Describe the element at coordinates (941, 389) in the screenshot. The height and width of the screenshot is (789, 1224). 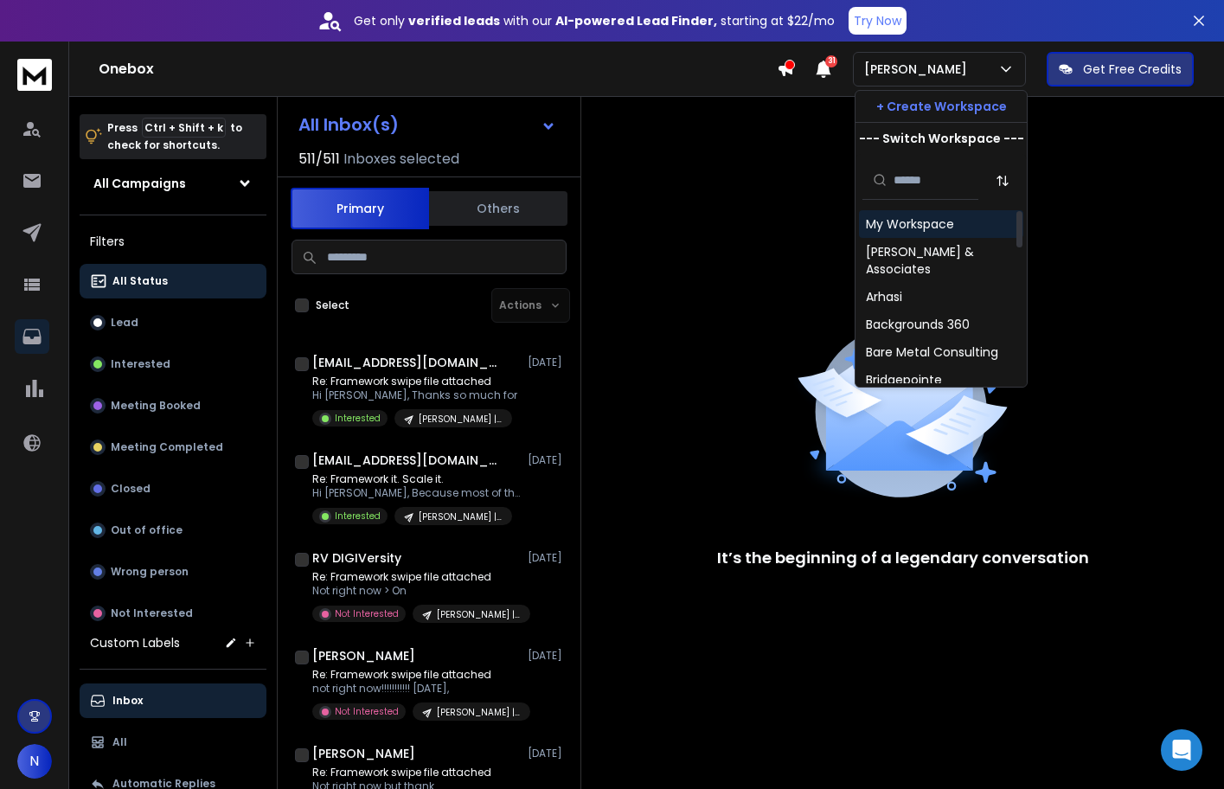
I see `div: Bridgepointe Technologies` at that location.